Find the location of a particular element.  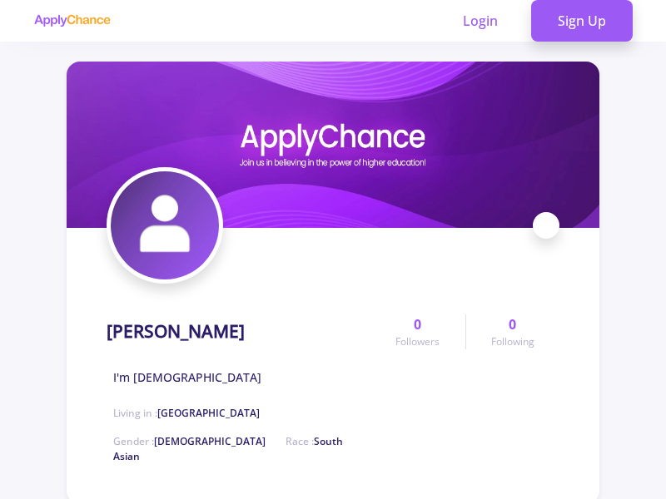

img: Zahra Khajehpour galosalarcover image is located at coordinates (333, 145).